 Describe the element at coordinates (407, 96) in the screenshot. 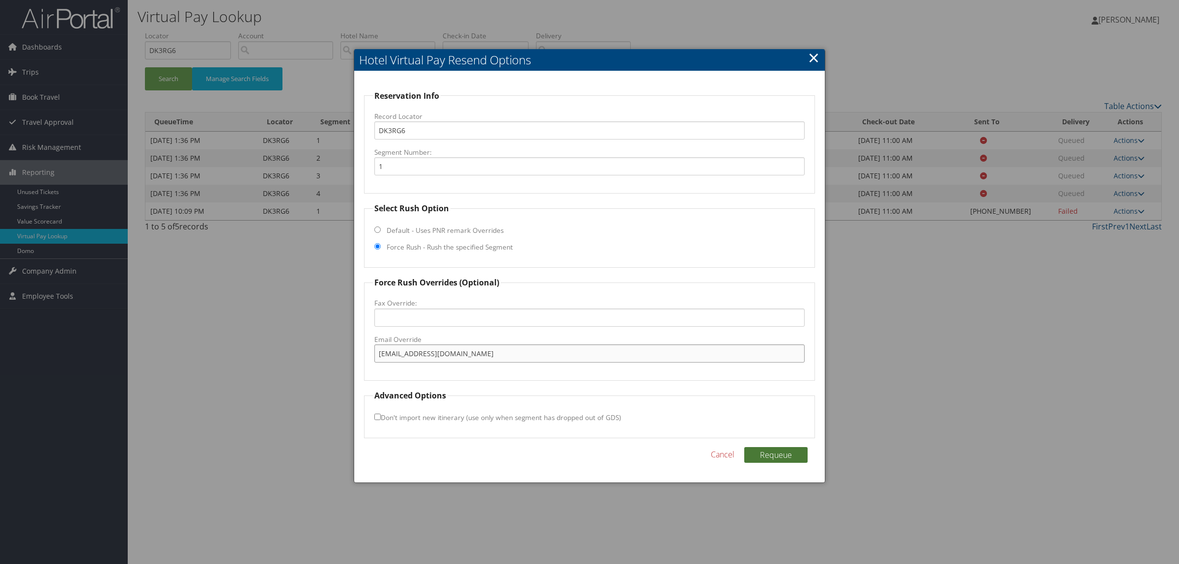

I see `legend: Reservation Info` at that location.